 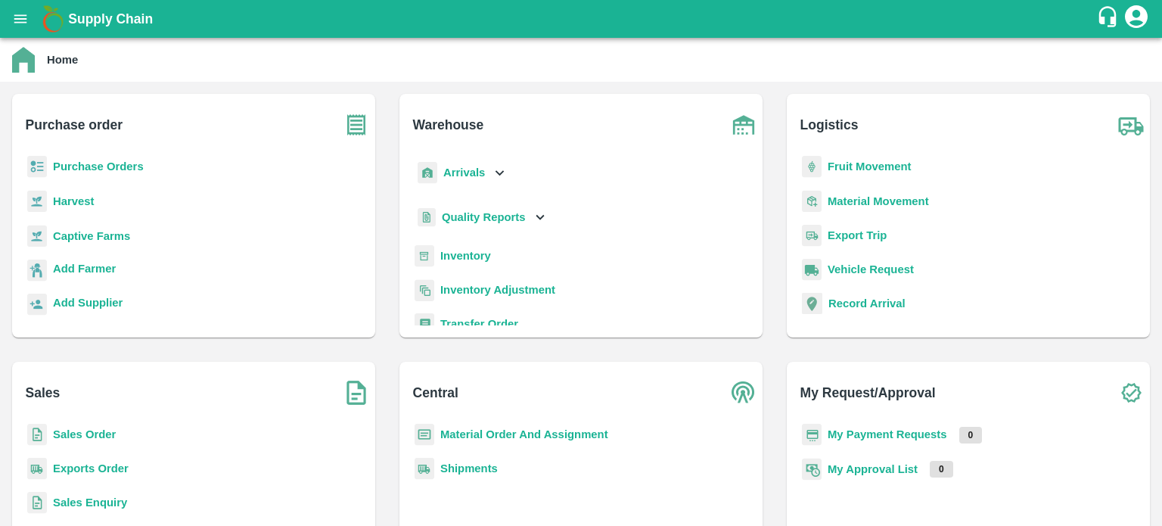 I want to click on b: Home, so click(x=62, y=60).